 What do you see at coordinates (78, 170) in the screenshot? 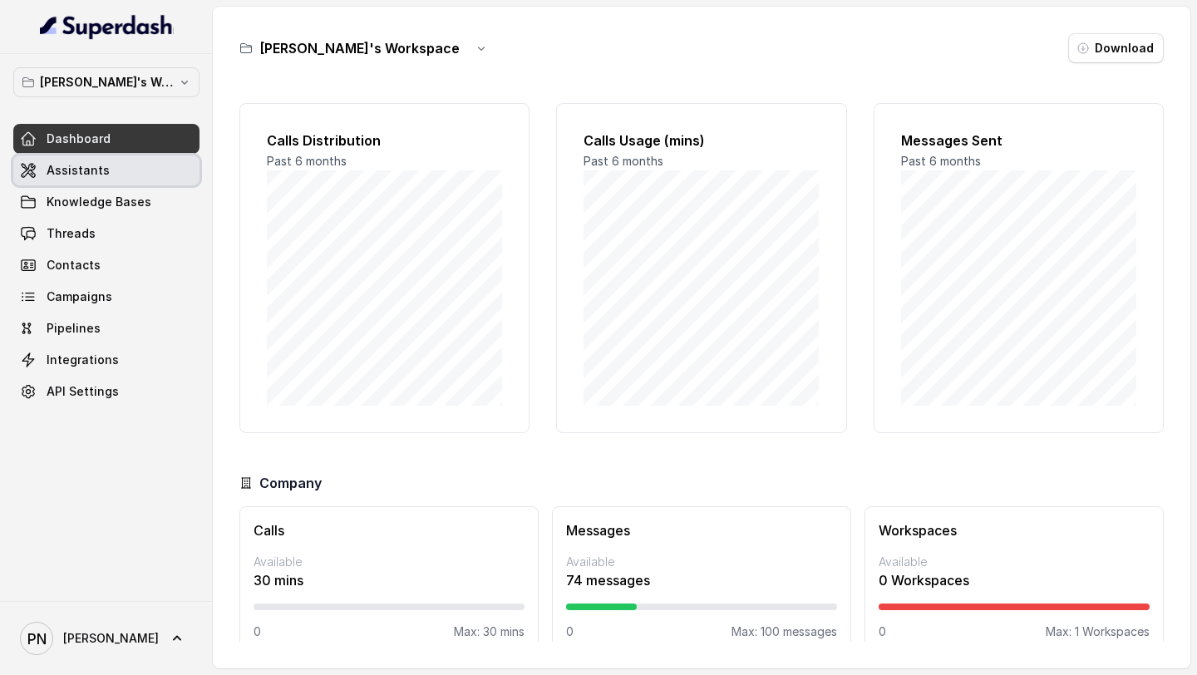
I see `span: Assistants` at bounding box center [78, 170].